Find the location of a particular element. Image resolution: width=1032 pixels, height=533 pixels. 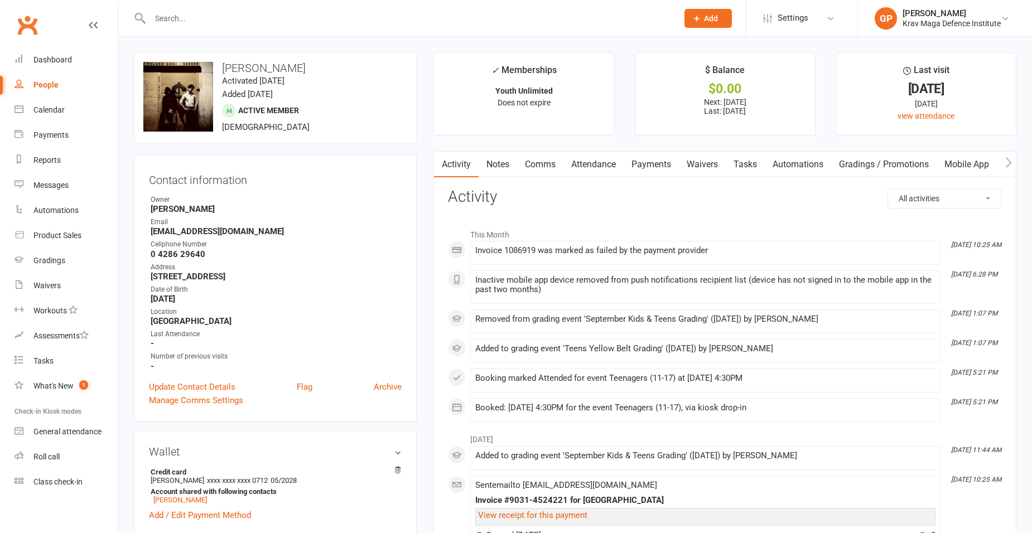

a: Activity is located at coordinates (456, 164).